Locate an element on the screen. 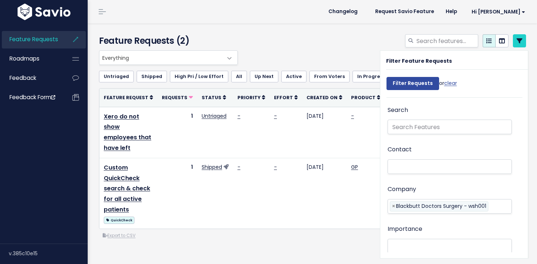 The width and height of the screenshot is (537, 264). span: Feature Requests is located at coordinates (34, 39).